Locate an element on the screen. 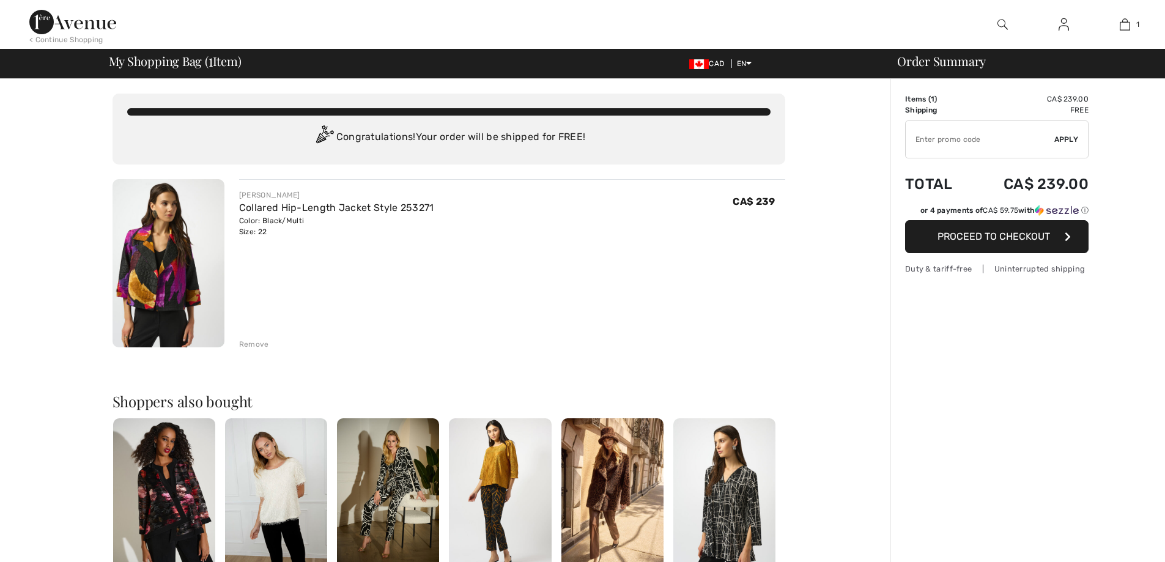 The height and width of the screenshot is (562, 1165). img: search the website is located at coordinates (1002, 24).